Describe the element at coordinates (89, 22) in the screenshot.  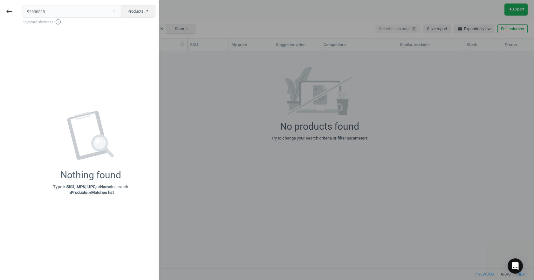
I see `span: Keyboard shortcuts` at that location.